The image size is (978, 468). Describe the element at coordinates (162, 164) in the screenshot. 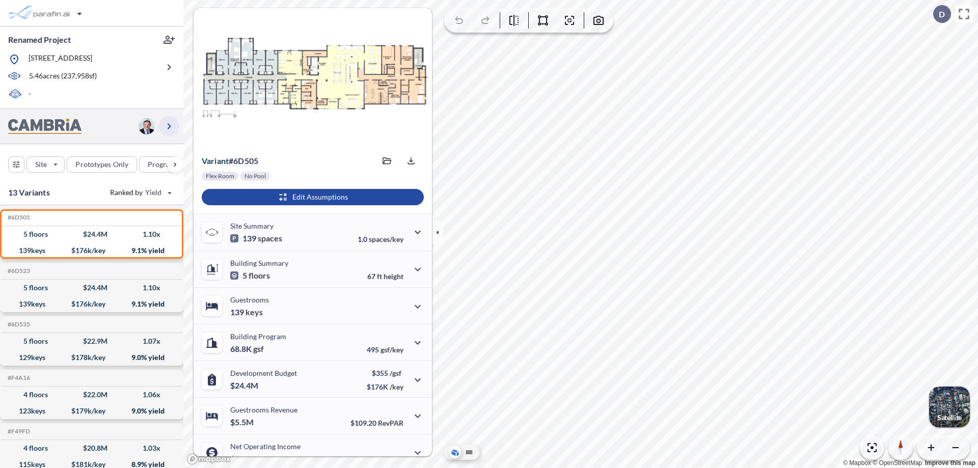

I see `p: Program` at that location.